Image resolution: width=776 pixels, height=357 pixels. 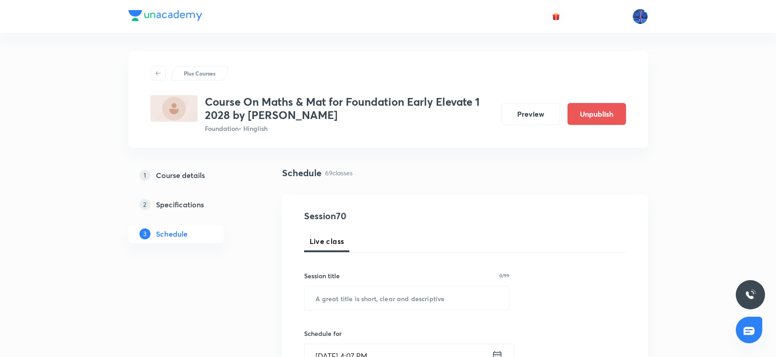 I want to click on h5: Course details, so click(x=180, y=175).